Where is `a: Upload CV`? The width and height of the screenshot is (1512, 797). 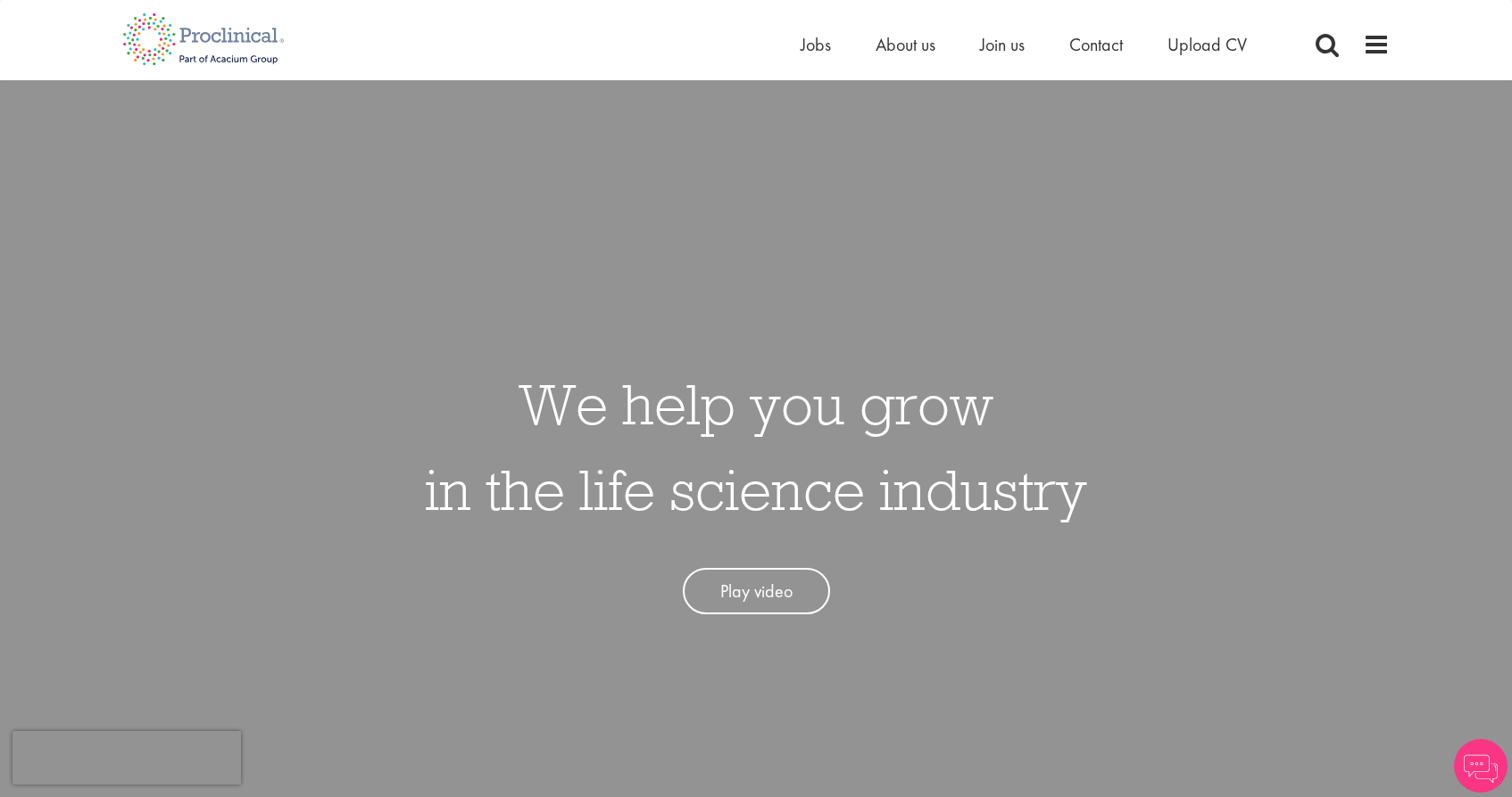
a: Upload CV is located at coordinates (1206, 45).